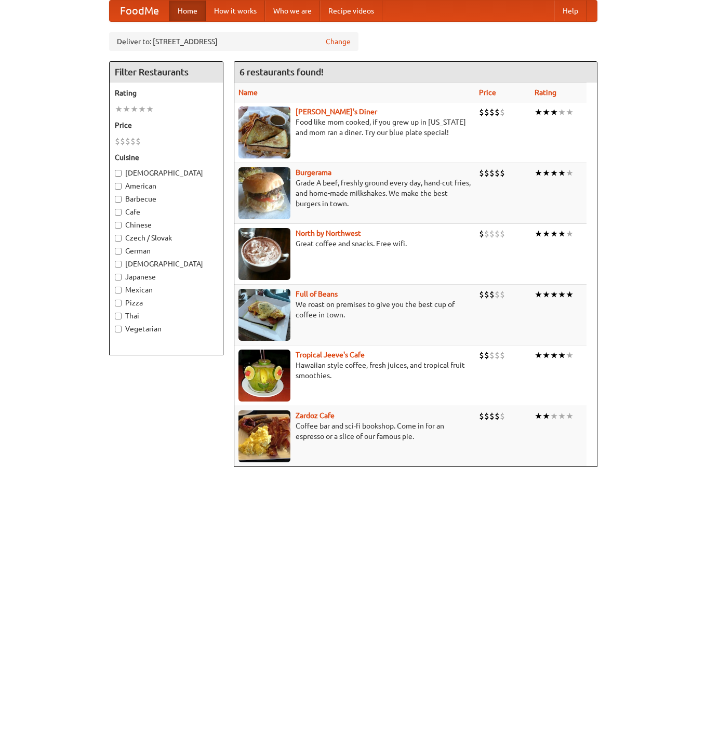 This screenshot has width=706, height=735. I want to click on a: Full of Beans, so click(316, 294).